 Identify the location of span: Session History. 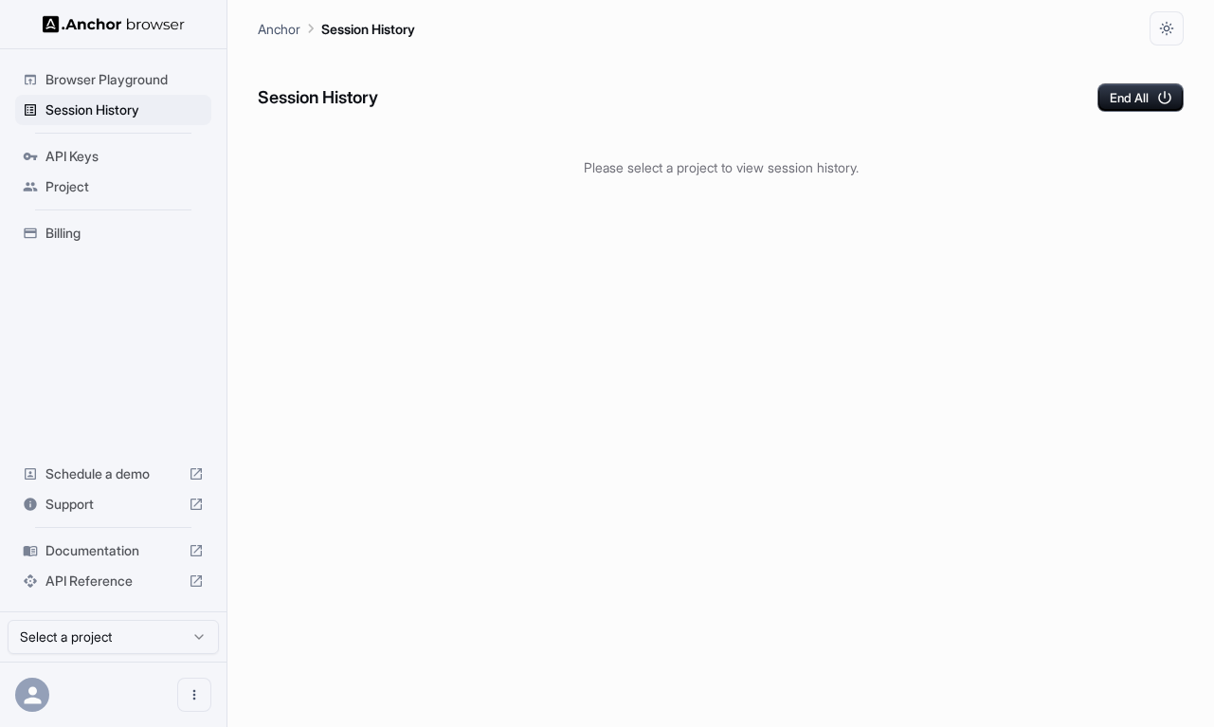
(124, 110).